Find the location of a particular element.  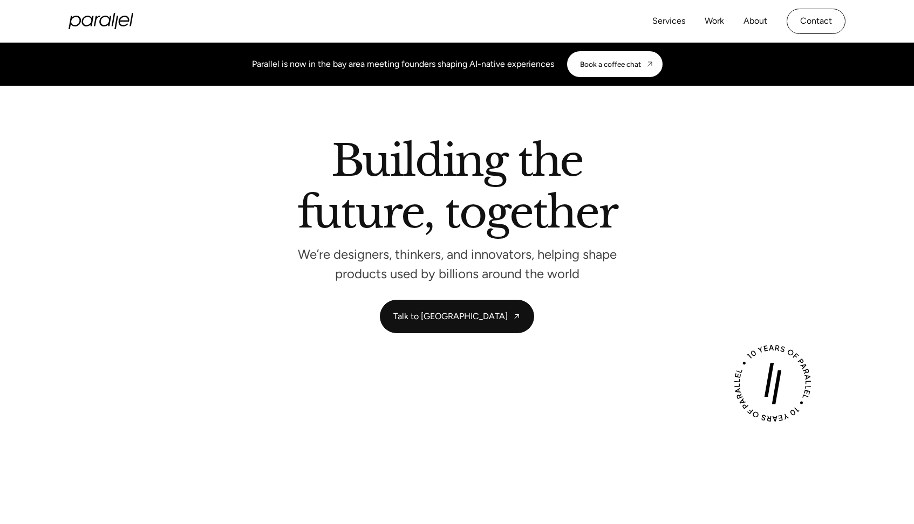

p: We’re designers, thinkers, and innovators, helping shape products used by billions around the world is located at coordinates (457, 264).